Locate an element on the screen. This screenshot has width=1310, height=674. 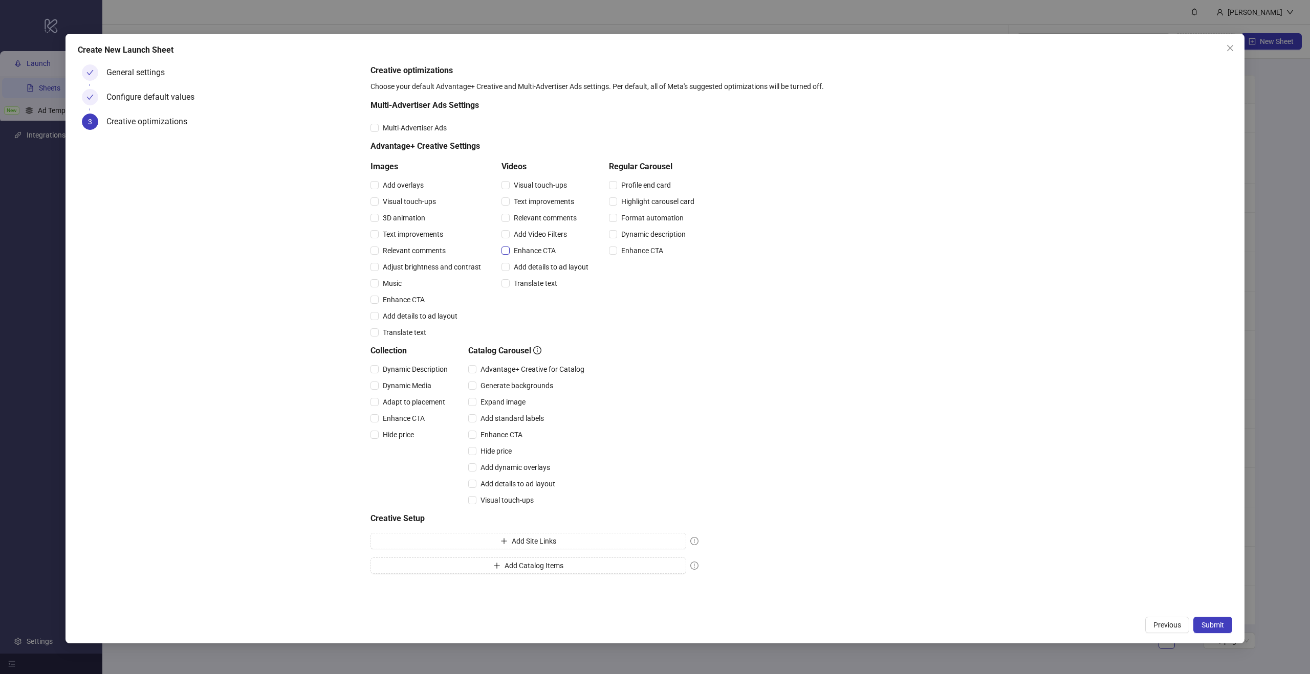
button: Add Site Links is located at coordinates (528, 541).